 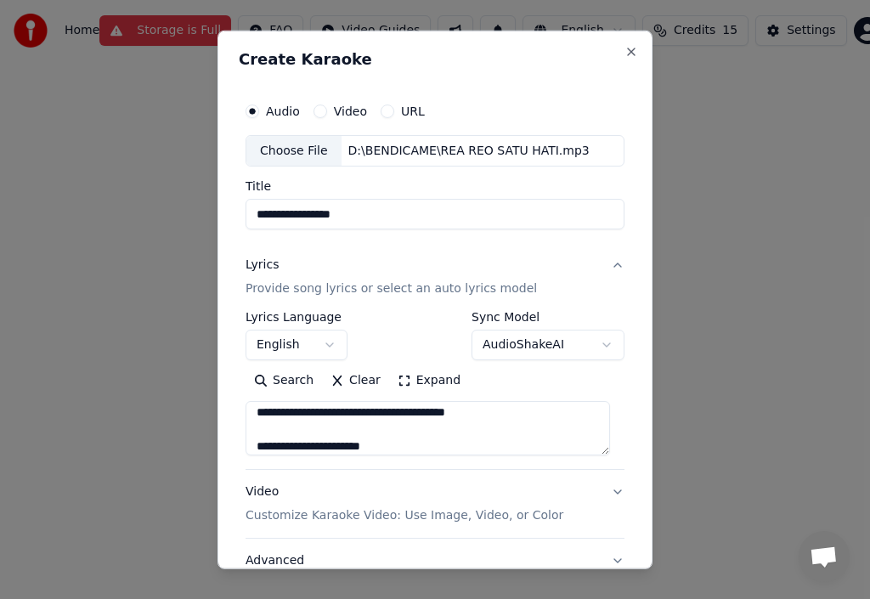 What do you see at coordinates (391, 289) in the screenshot?
I see `p: Provide song lyrics or select an auto lyrics model` at bounding box center [391, 289].